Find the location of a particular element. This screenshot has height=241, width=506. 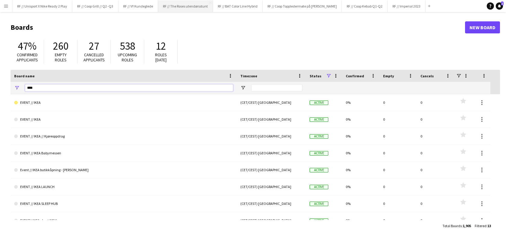

span: Upcoming roles is located at coordinates (128, 57).